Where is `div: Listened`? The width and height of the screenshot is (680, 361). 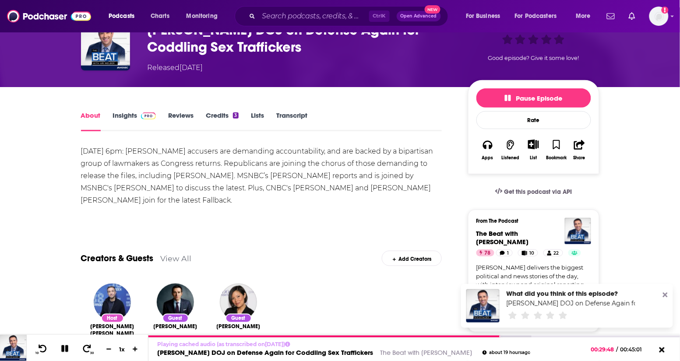 div: Listened is located at coordinates (511, 158).